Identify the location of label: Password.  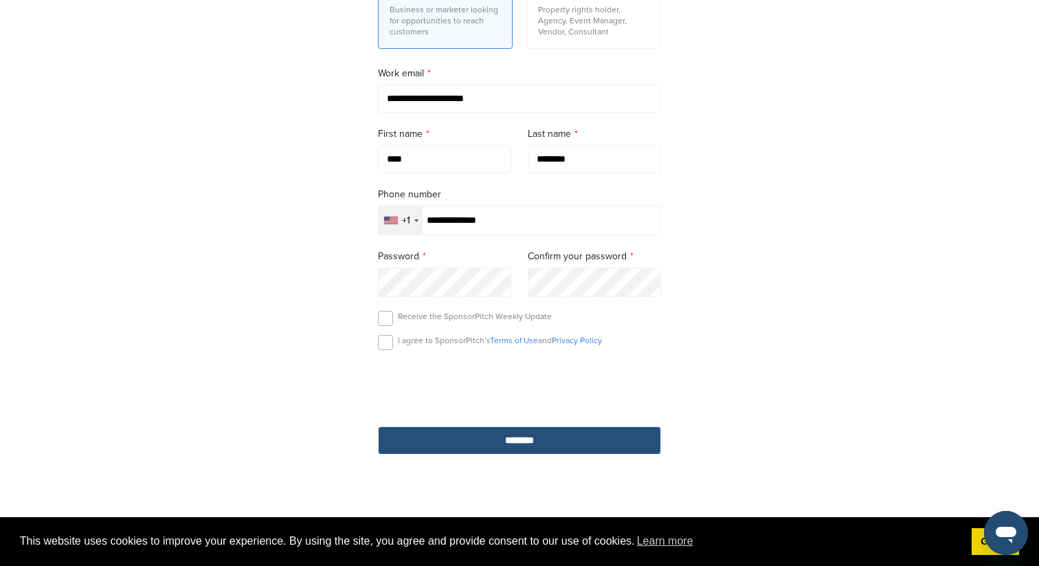
(445, 256).